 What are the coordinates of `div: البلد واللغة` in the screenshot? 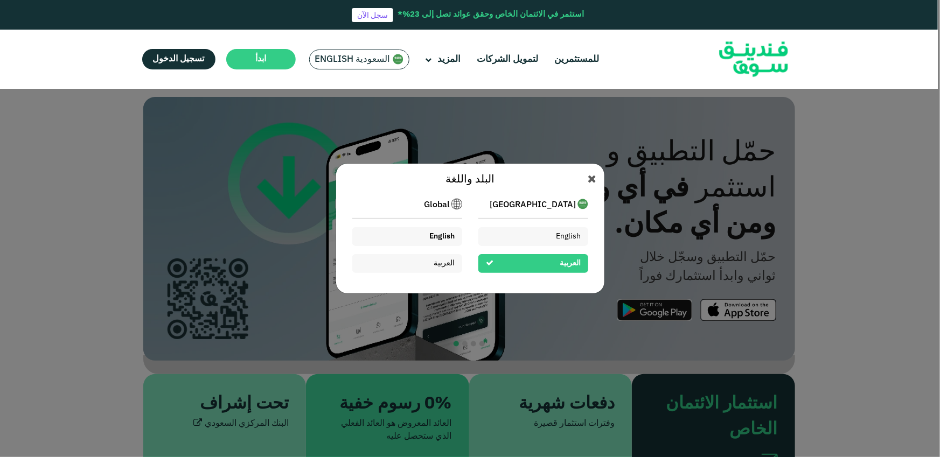 It's located at (470, 180).